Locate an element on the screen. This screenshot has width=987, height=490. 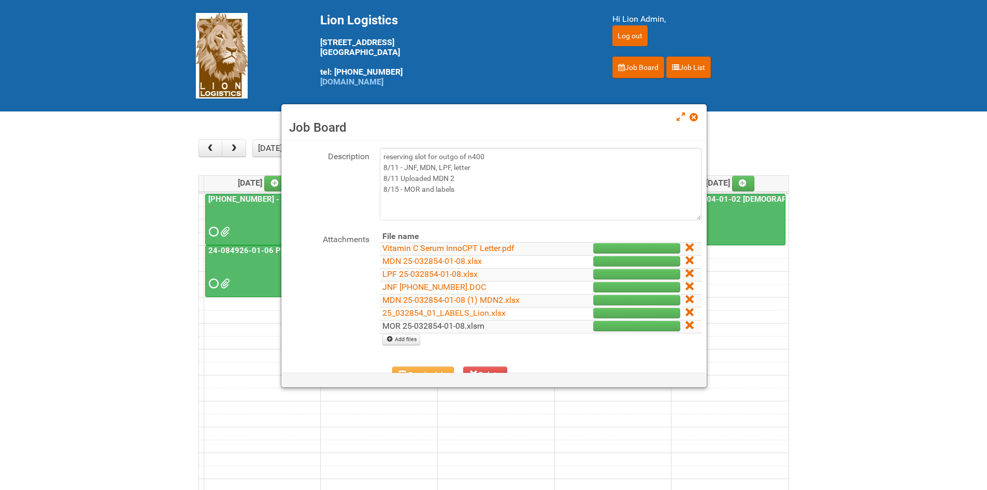
label: Description is located at coordinates (328, 155).